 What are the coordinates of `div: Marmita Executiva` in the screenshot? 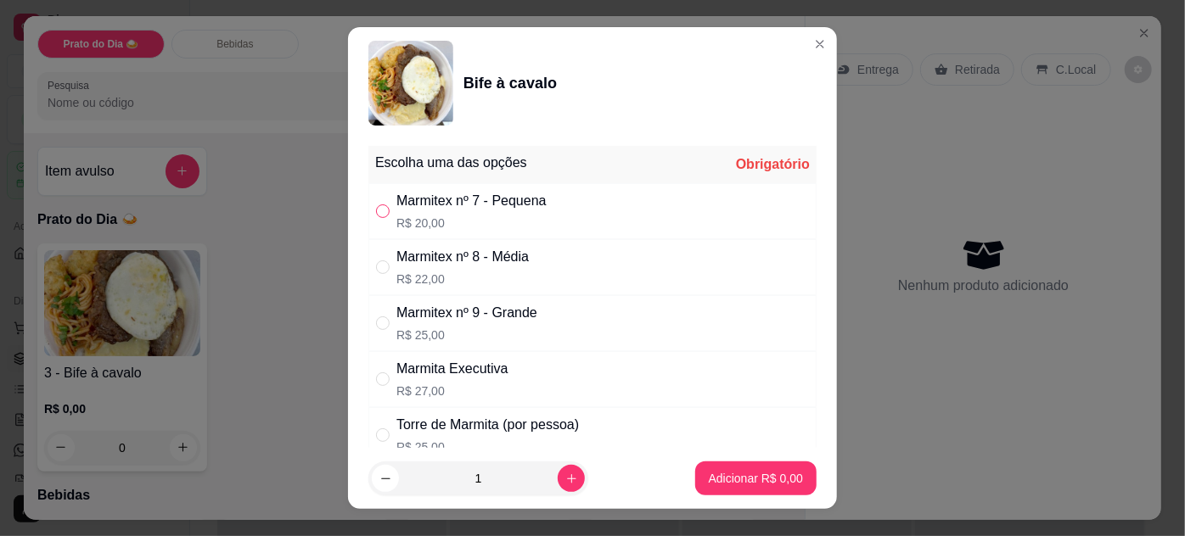 It's located at (452, 369).